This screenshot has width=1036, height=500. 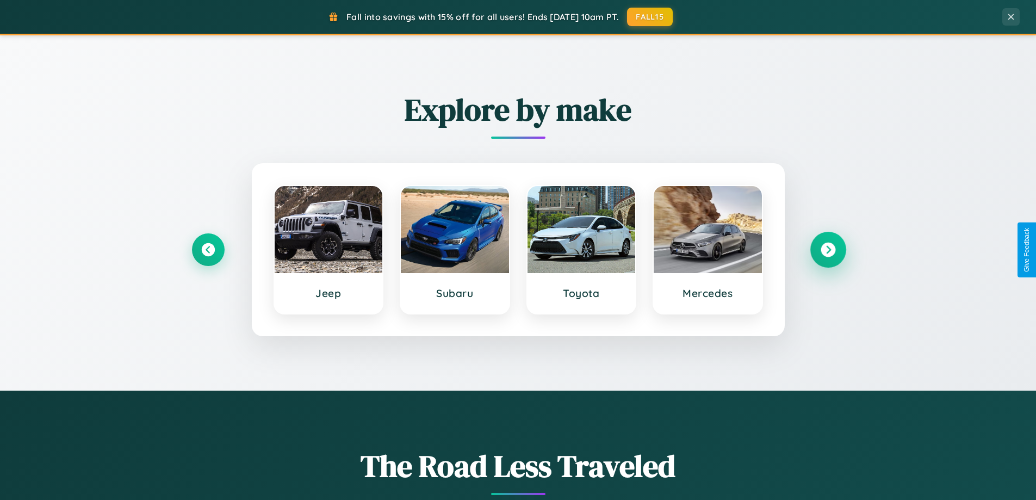 I want to click on h3: Jeep, so click(x=328, y=293).